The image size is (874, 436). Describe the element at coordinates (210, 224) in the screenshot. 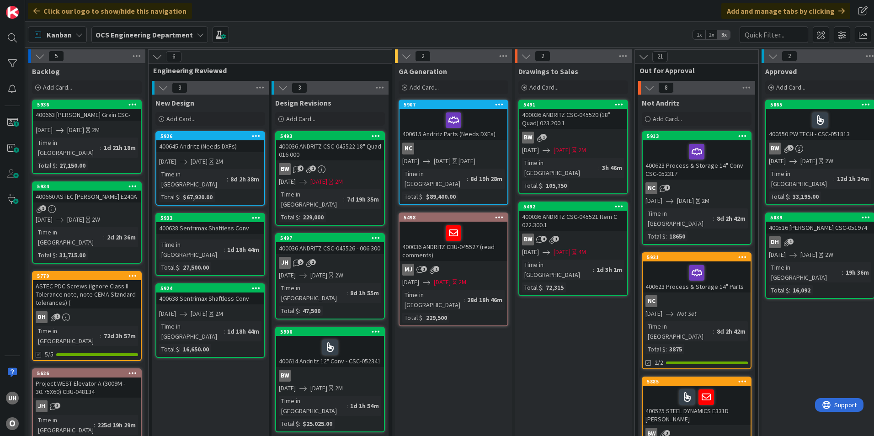

I see `div: 5933400638 Sentrimax Shaftless Conv` at that location.